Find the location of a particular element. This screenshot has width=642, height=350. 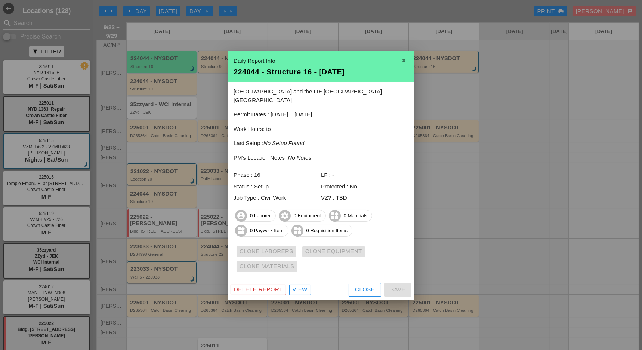

div: VZ? : TBD is located at coordinates (365, 198).